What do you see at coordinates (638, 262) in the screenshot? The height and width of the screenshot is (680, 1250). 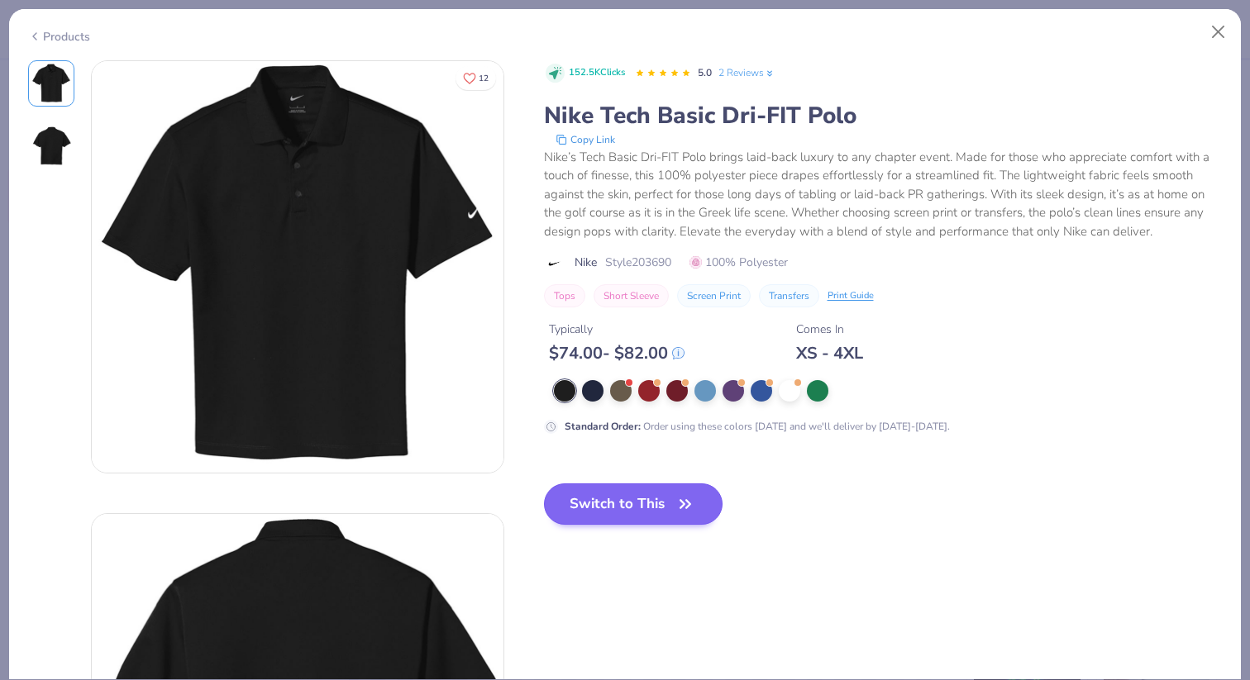 I see `span: Style 203690` at bounding box center [638, 262].